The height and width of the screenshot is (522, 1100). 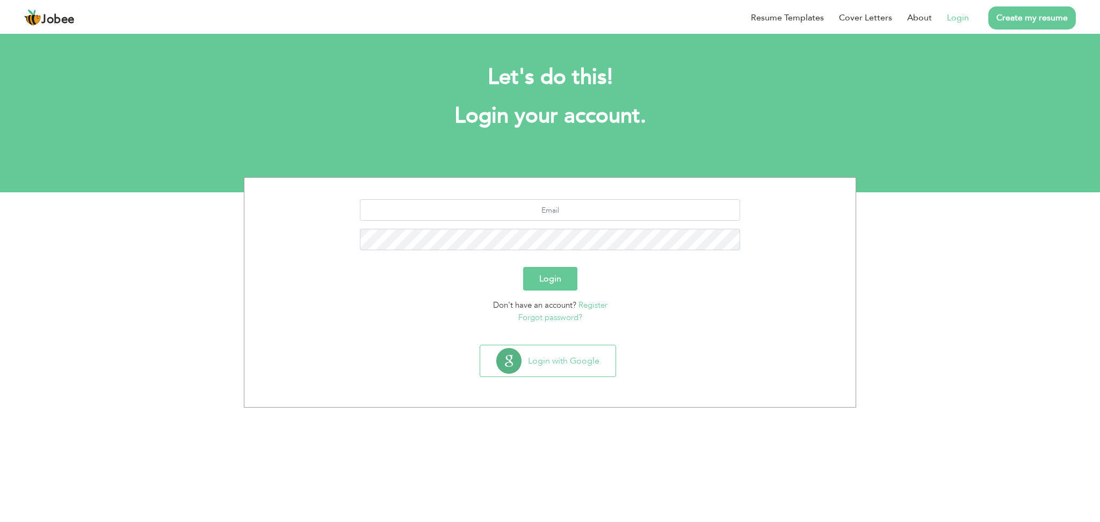 I want to click on h2: Let's do this!, so click(x=550, y=77).